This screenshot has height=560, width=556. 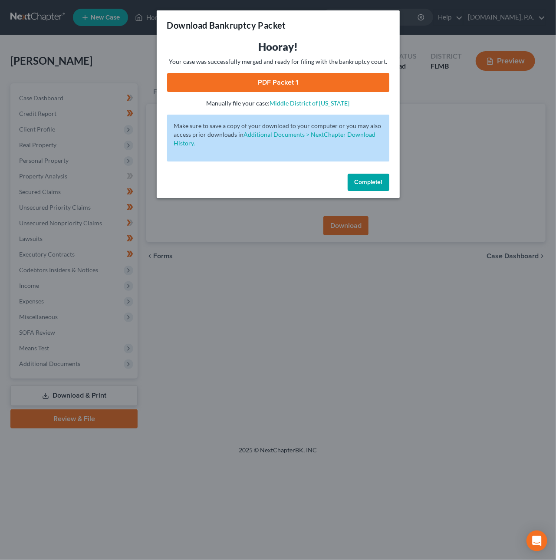 What do you see at coordinates (537, 541) in the screenshot?
I see `div: Open Intercom Messenger` at bounding box center [537, 541].